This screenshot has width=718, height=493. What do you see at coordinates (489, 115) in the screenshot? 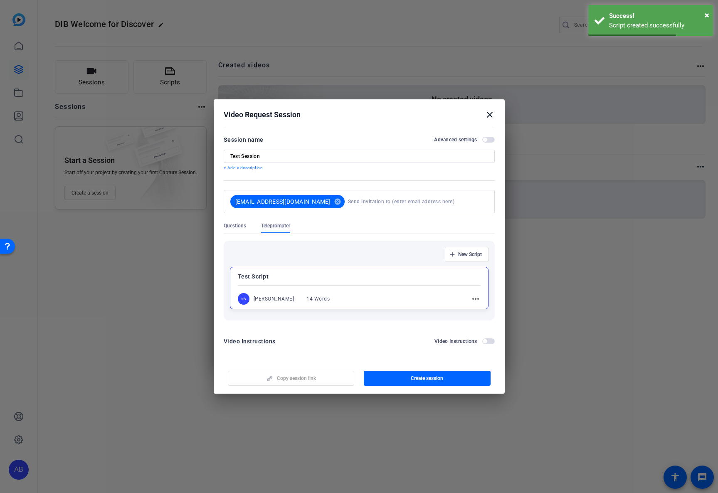
I see `mat-icon: close` at bounding box center [489, 115].